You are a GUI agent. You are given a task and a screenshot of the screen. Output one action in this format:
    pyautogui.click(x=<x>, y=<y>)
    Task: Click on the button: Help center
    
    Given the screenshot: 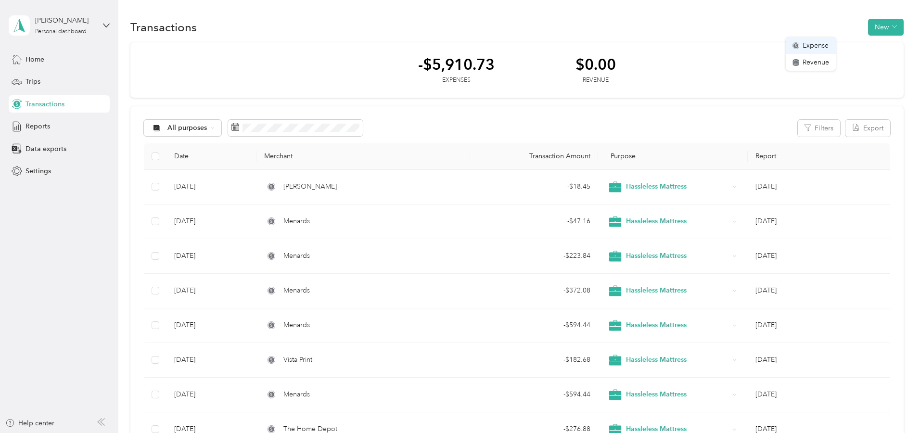 What is the action you would take?
    pyautogui.click(x=30, y=423)
    